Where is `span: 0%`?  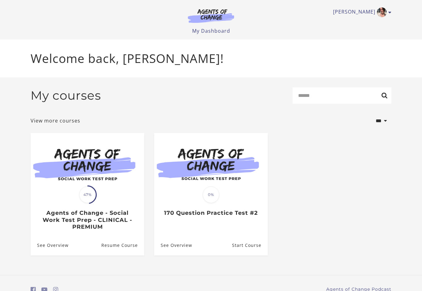 span: 0% is located at coordinates (211, 195).